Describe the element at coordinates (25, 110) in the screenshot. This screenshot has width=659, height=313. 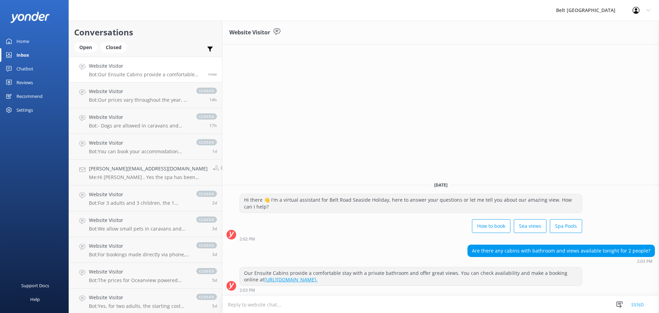
I see `div: Settings` at that location.